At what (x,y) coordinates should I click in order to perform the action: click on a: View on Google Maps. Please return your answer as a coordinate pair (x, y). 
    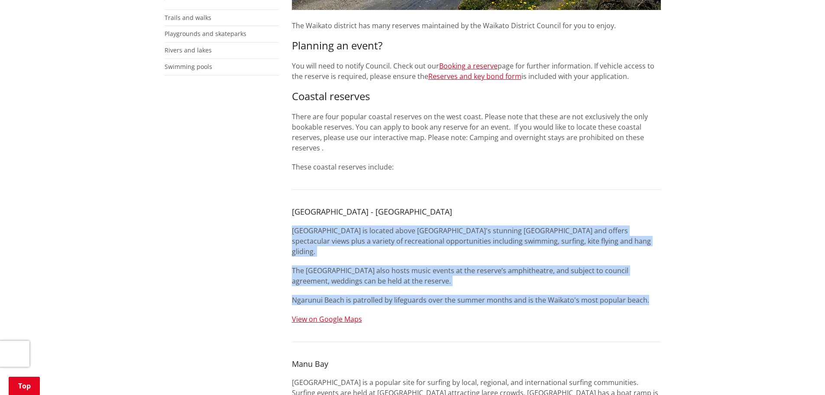
    Looking at the image, I should click on (327, 319).